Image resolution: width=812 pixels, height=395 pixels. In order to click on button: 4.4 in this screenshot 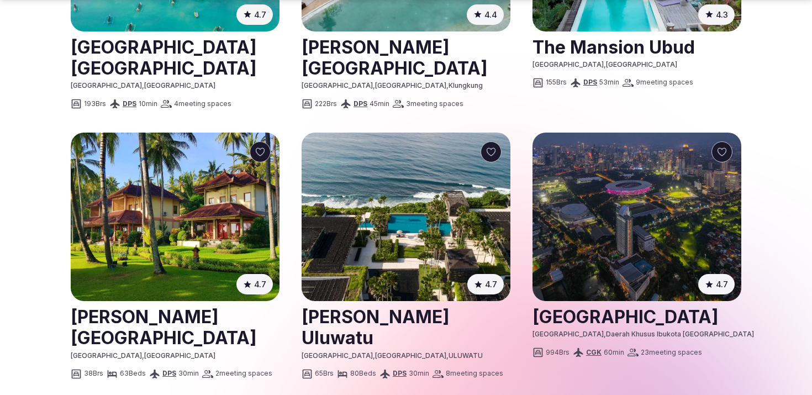, I will do `click(485, 14)`.